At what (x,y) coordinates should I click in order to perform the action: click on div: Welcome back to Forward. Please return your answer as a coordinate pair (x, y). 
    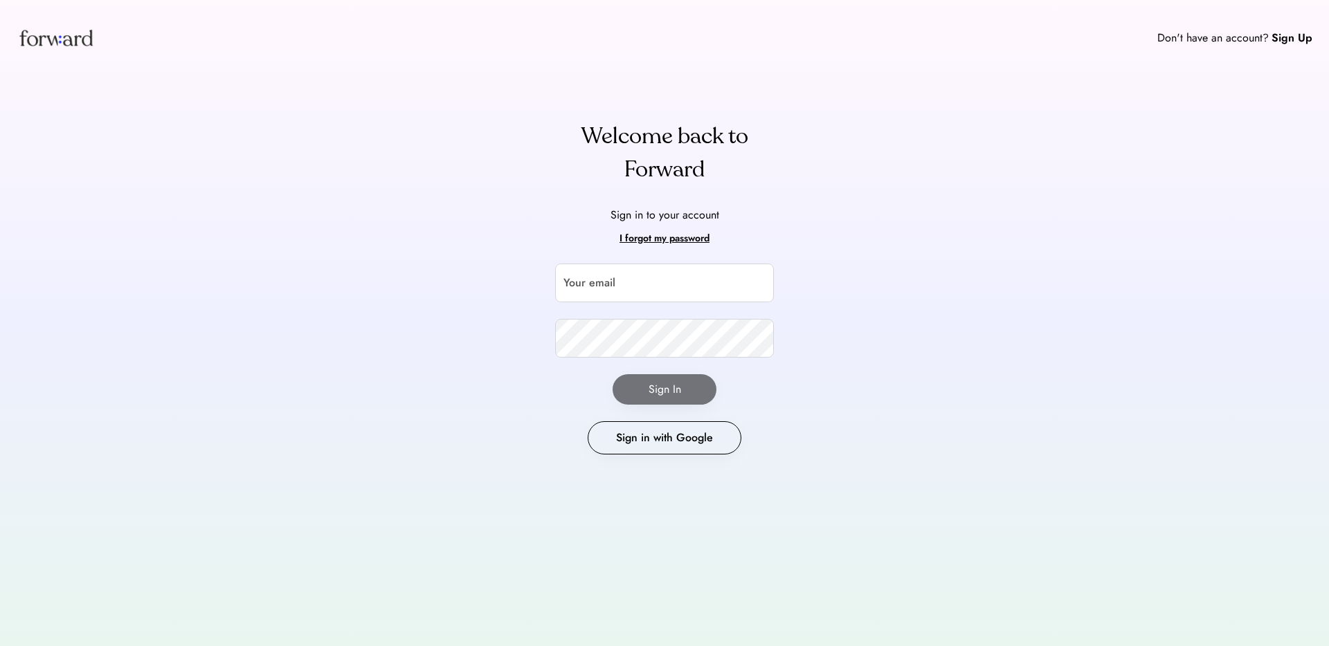
    Looking at the image, I should click on (664, 153).